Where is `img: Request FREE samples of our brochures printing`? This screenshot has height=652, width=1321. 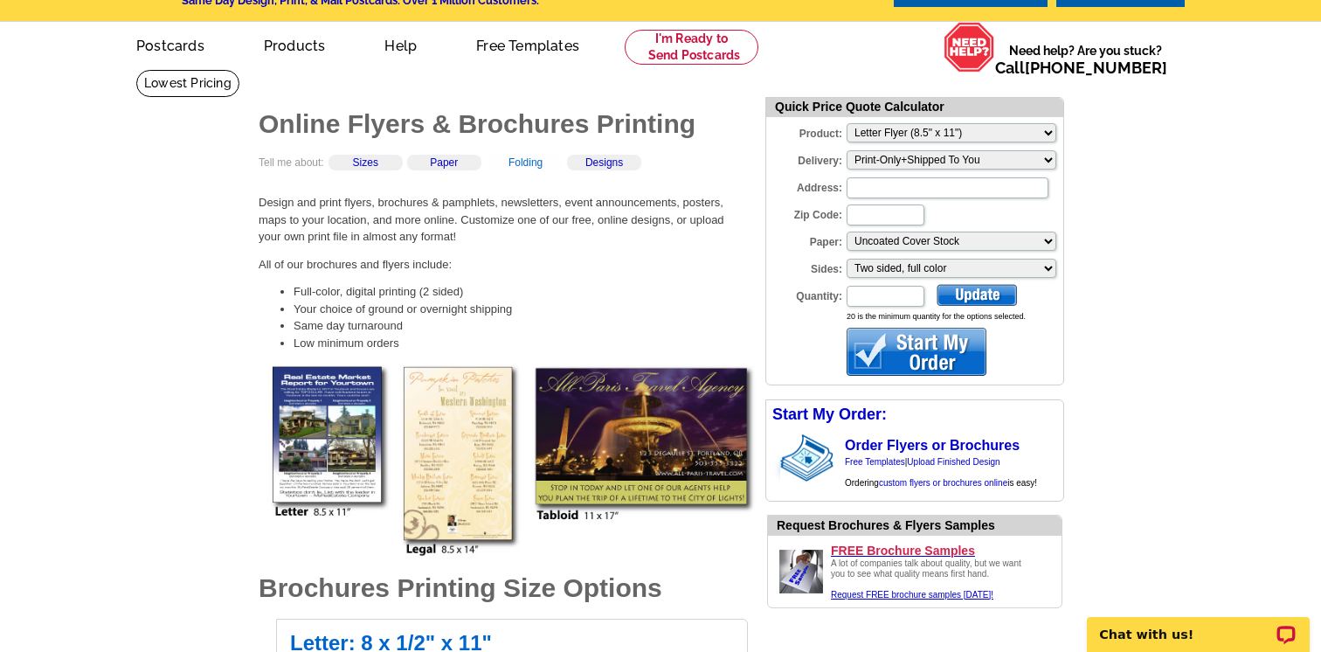 img: Request FREE samples of our brochures printing is located at coordinates (801, 571).